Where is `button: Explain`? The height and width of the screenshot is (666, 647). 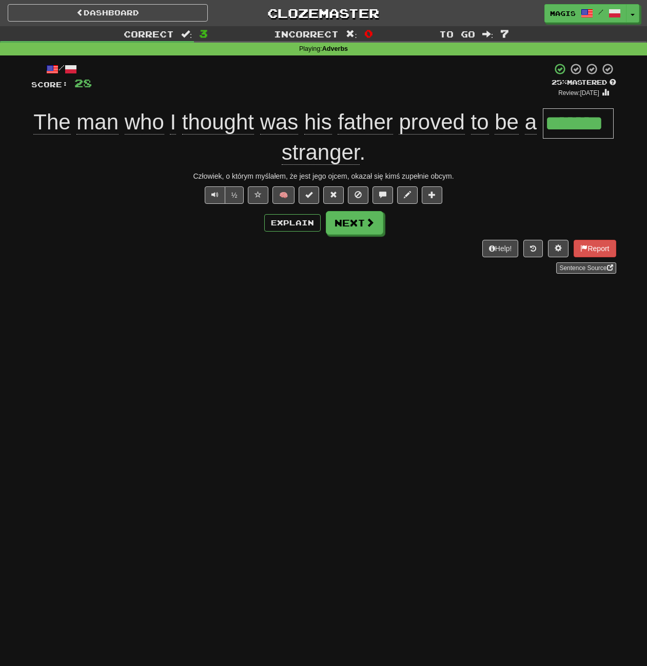 button: Explain is located at coordinates (293, 223).